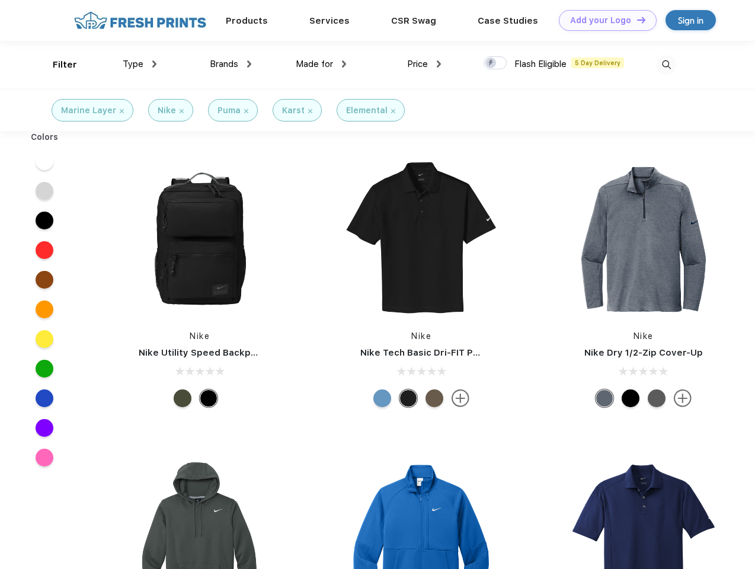 This screenshot has width=755, height=569. What do you see at coordinates (417, 64) in the screenshot?
I see `span: Price` at bounding box center [417, 64].